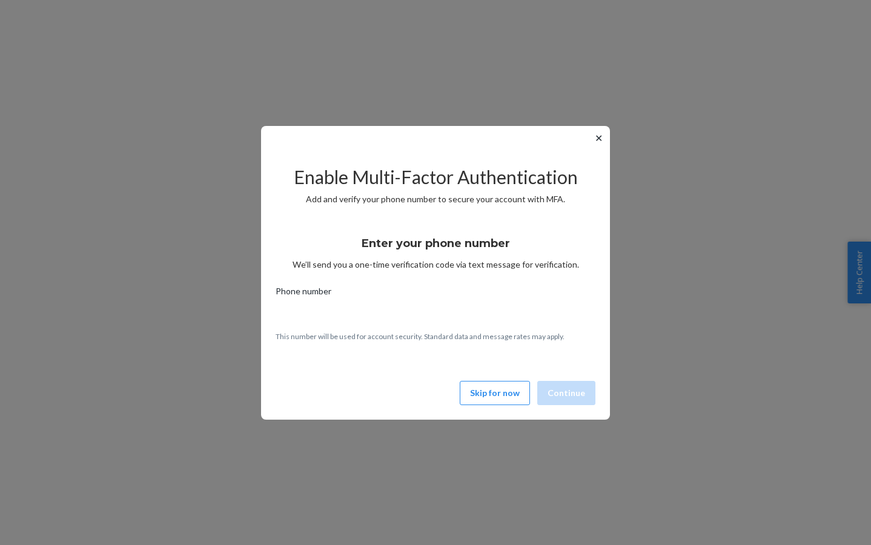  What do you see at coordinates (436, 336) in the screenshot?
I see `p: This number will be used for account security. Standard data and message rates may apply.` at bounding box center [436, 336].